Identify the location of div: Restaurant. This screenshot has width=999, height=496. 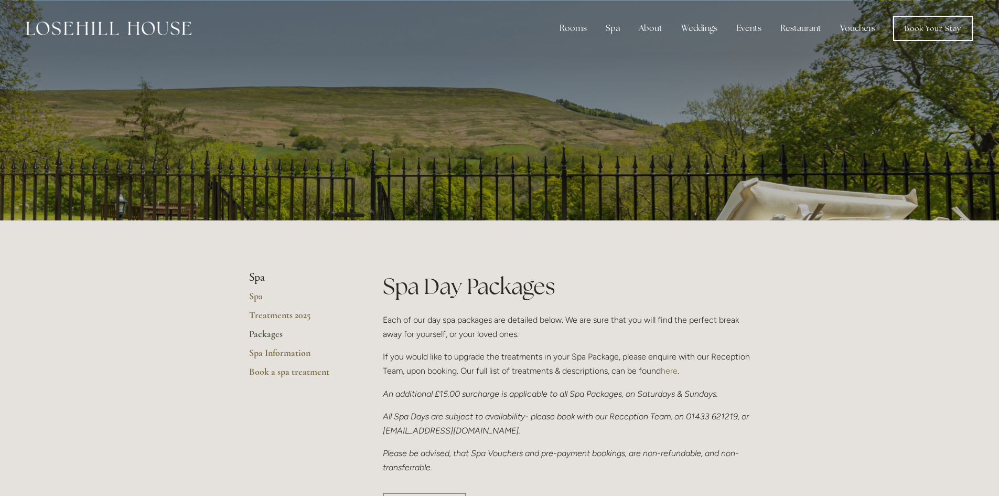
(801, 28).